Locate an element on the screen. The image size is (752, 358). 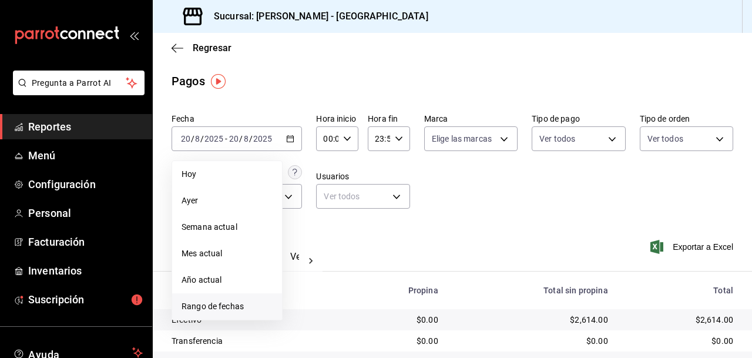
span: Suscripción is located at coordinates (85, 299).